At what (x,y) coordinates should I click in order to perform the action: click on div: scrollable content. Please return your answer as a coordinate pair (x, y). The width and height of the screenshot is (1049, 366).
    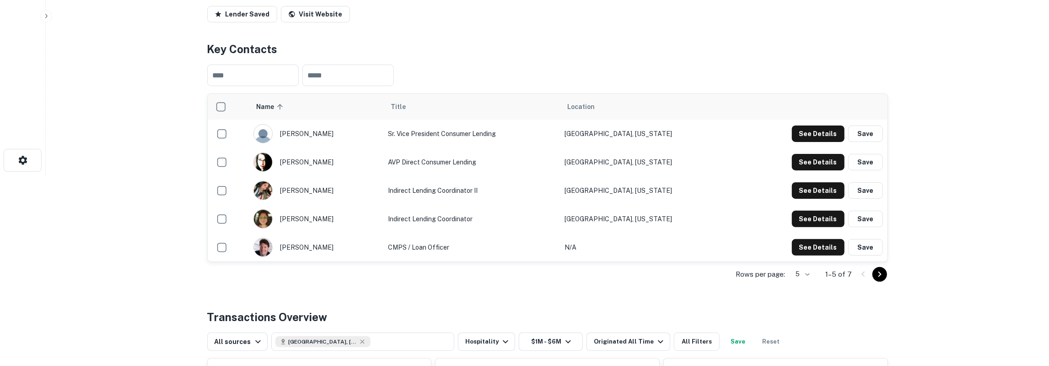
    Looking at the image, I should click on (548, 178).